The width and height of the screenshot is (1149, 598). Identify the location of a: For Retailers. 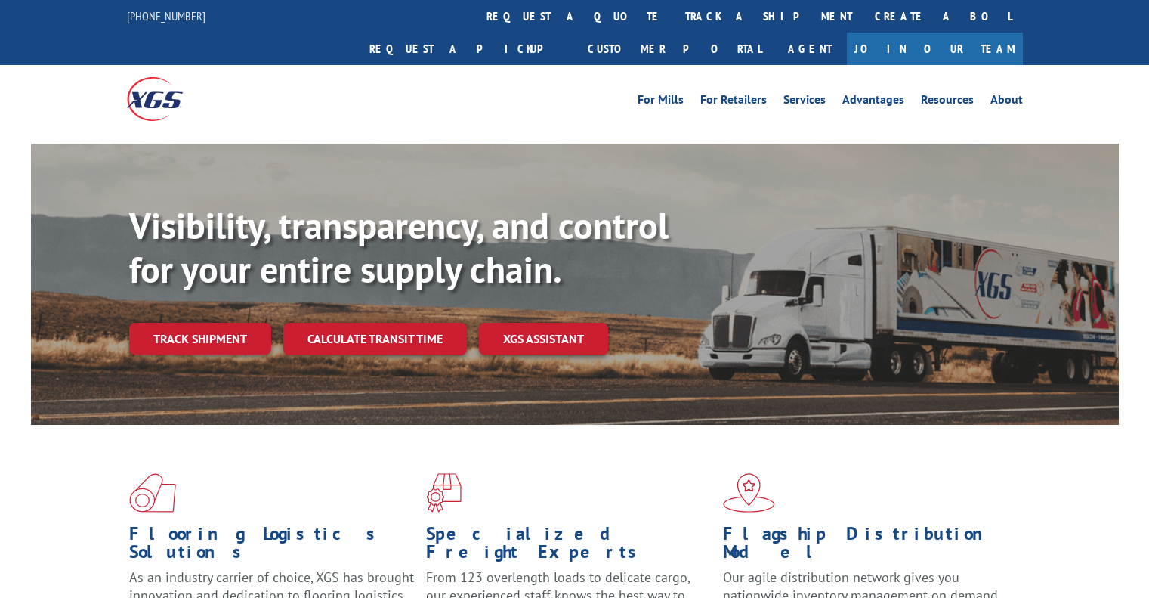
(734, 102).